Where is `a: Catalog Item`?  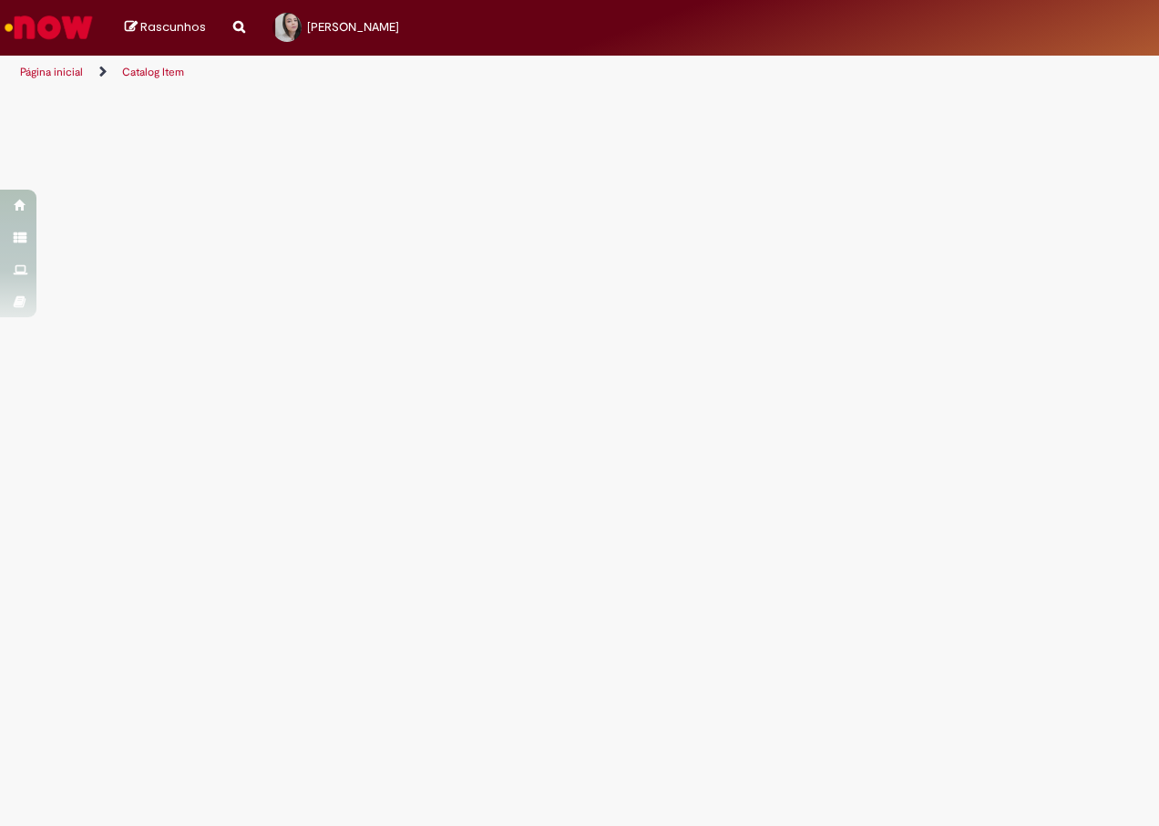
a: Catalog Item is located at coordinates (153, 72).